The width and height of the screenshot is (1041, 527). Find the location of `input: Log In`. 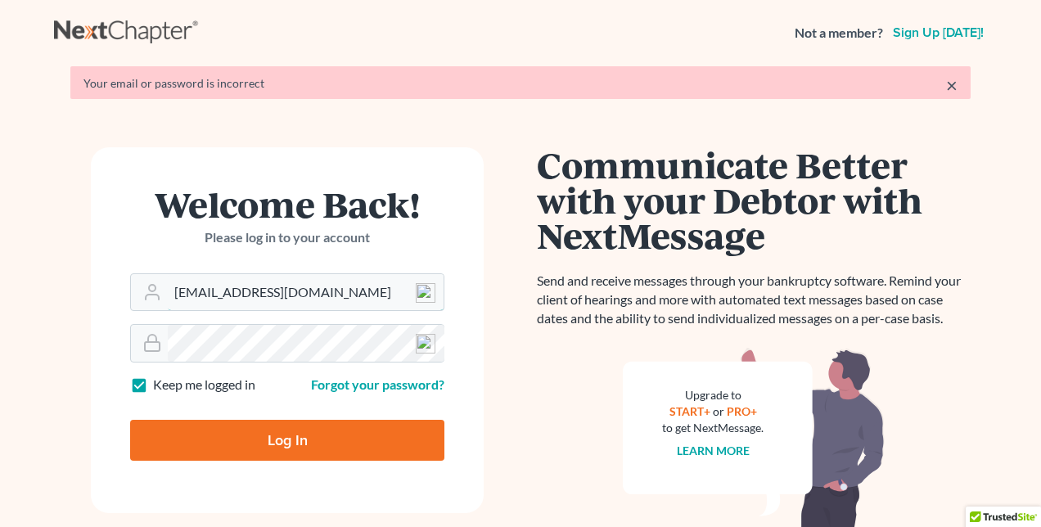

input: Log In is located at coordinates (287, 440).